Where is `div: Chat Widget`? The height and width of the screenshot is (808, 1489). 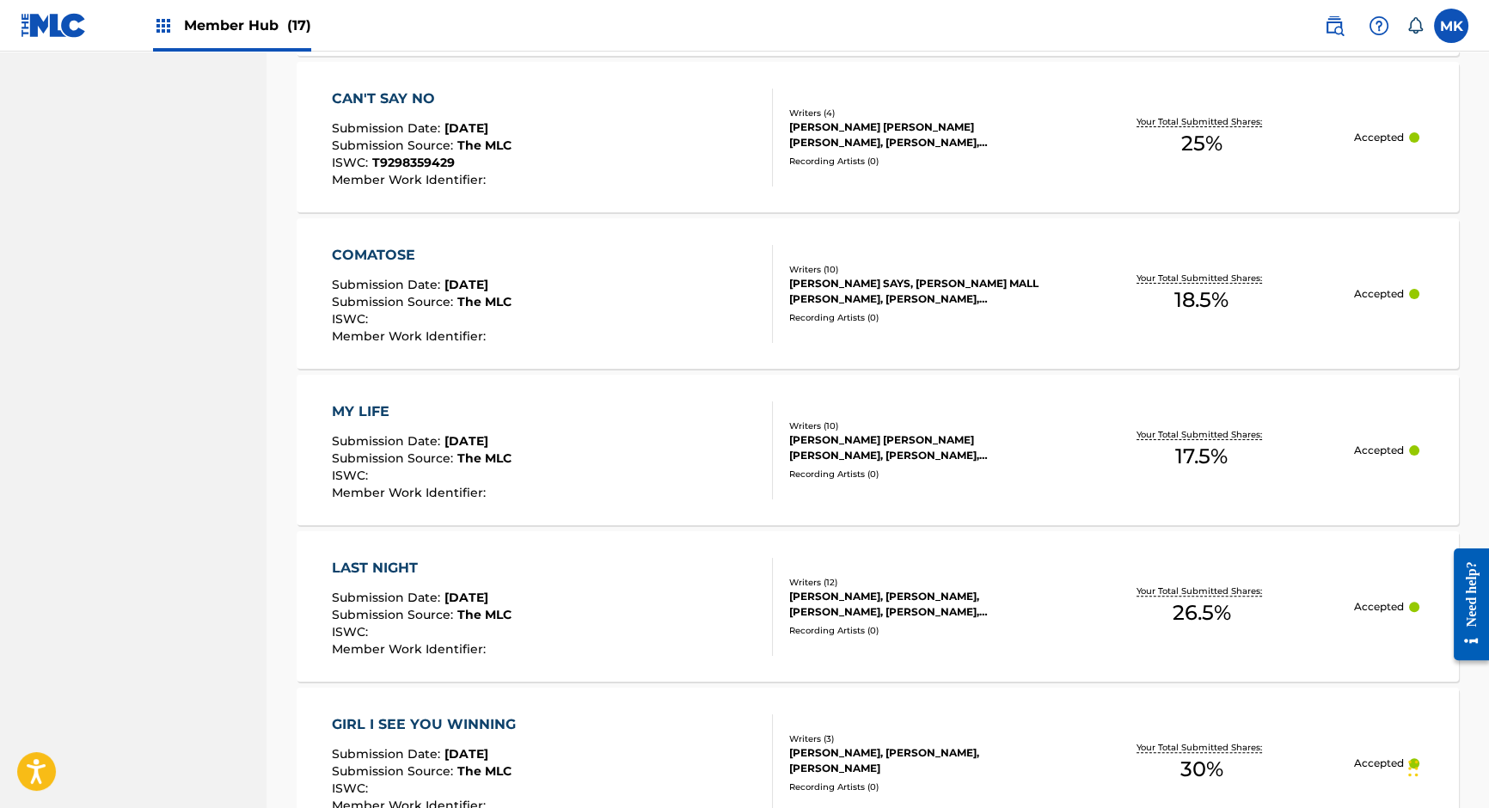 div: Chat Widget is located at coordinates (1446, 767).